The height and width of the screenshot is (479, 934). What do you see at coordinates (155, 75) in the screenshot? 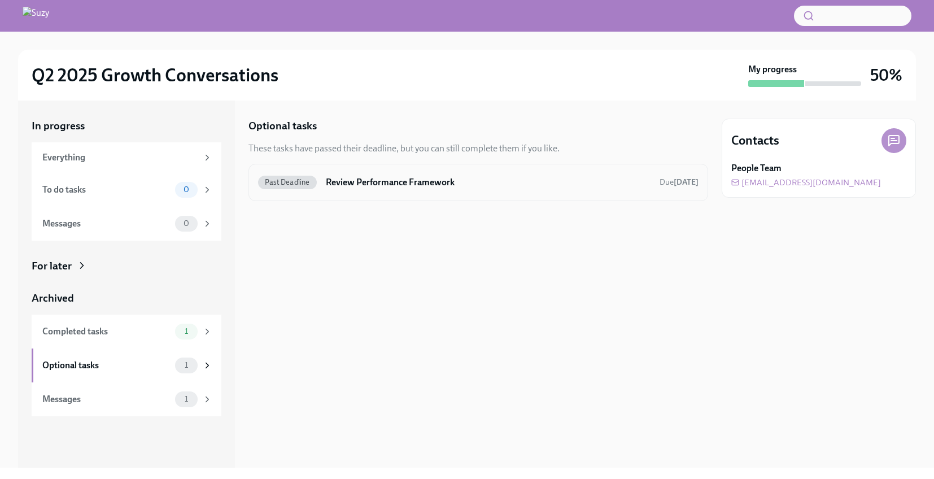
I see `h2: Q2 2025 Growth Conversations` at bounding box center [155, 75].